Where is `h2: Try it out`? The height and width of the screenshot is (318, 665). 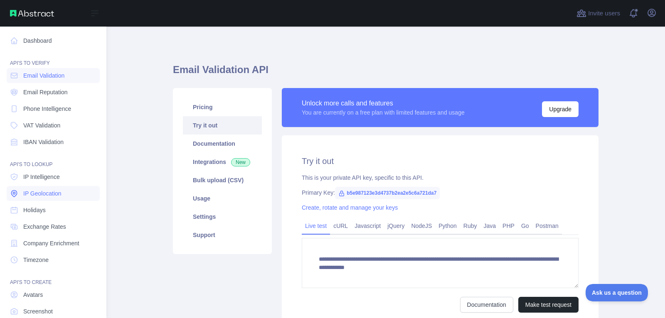
h2: Try it out is located at coordinates (440, 161).